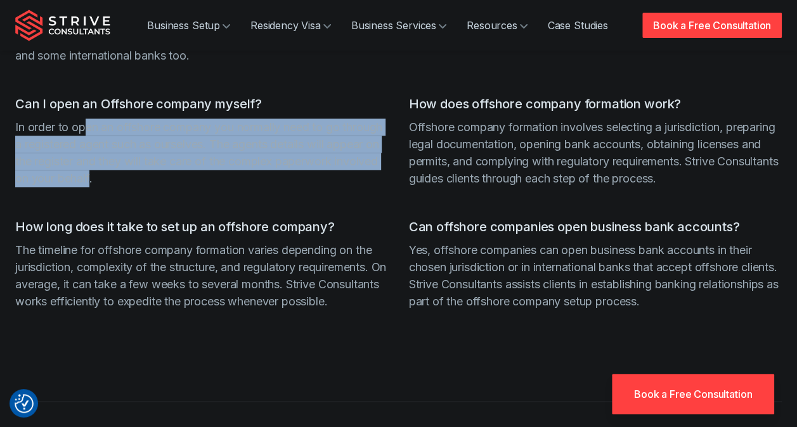 Image resolution: width=797 pixels, height=427 pixels. What do you see at coordinates (63, 25) in the screenshot?
I see `img: Strive Consultants` at bounding box center [63, 25].